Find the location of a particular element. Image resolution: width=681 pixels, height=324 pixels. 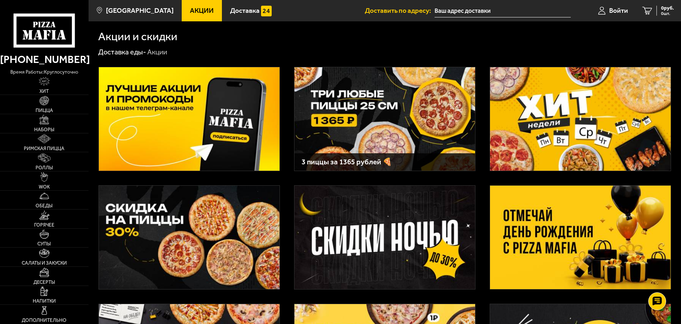

div: Акции is located at coordinates (157, 52).